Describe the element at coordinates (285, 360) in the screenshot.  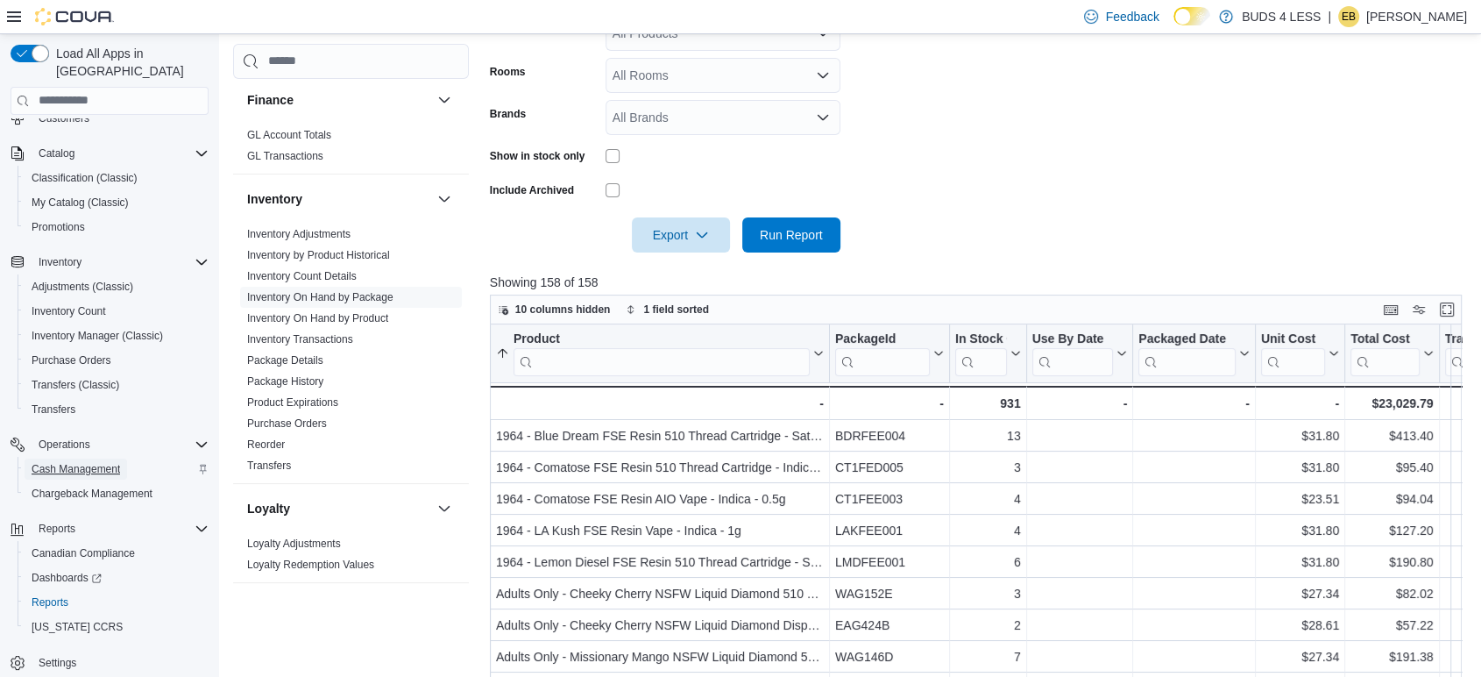
I see `a: Package Details` at that location.